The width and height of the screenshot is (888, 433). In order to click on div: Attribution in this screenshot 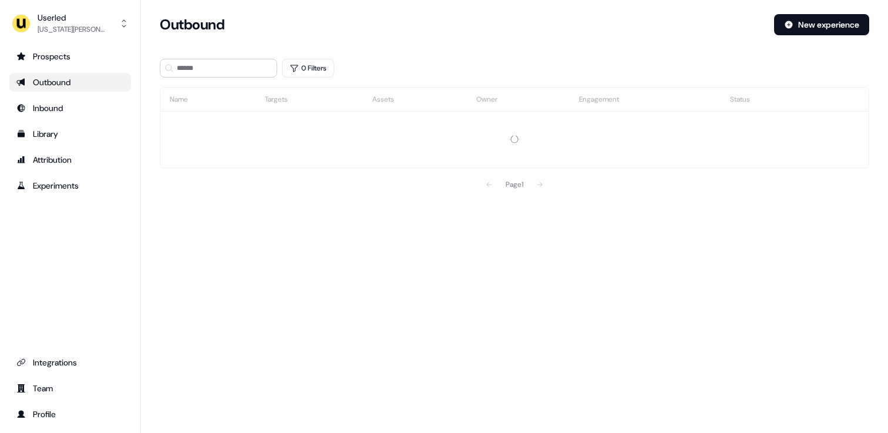, I will do `click(70, 160)`.